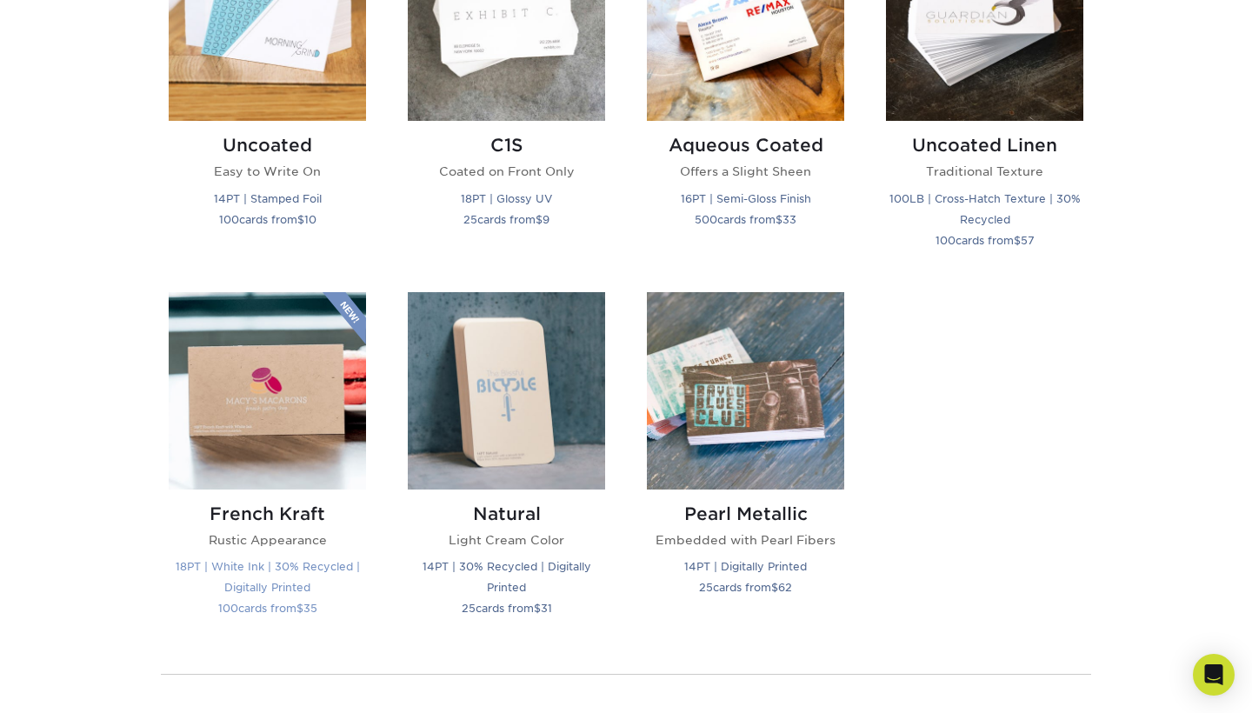 This screenshot has width=1252, height=713. Describe the element at coordinates (310, 608) in the screenshot. I see `span: 35` at that location.